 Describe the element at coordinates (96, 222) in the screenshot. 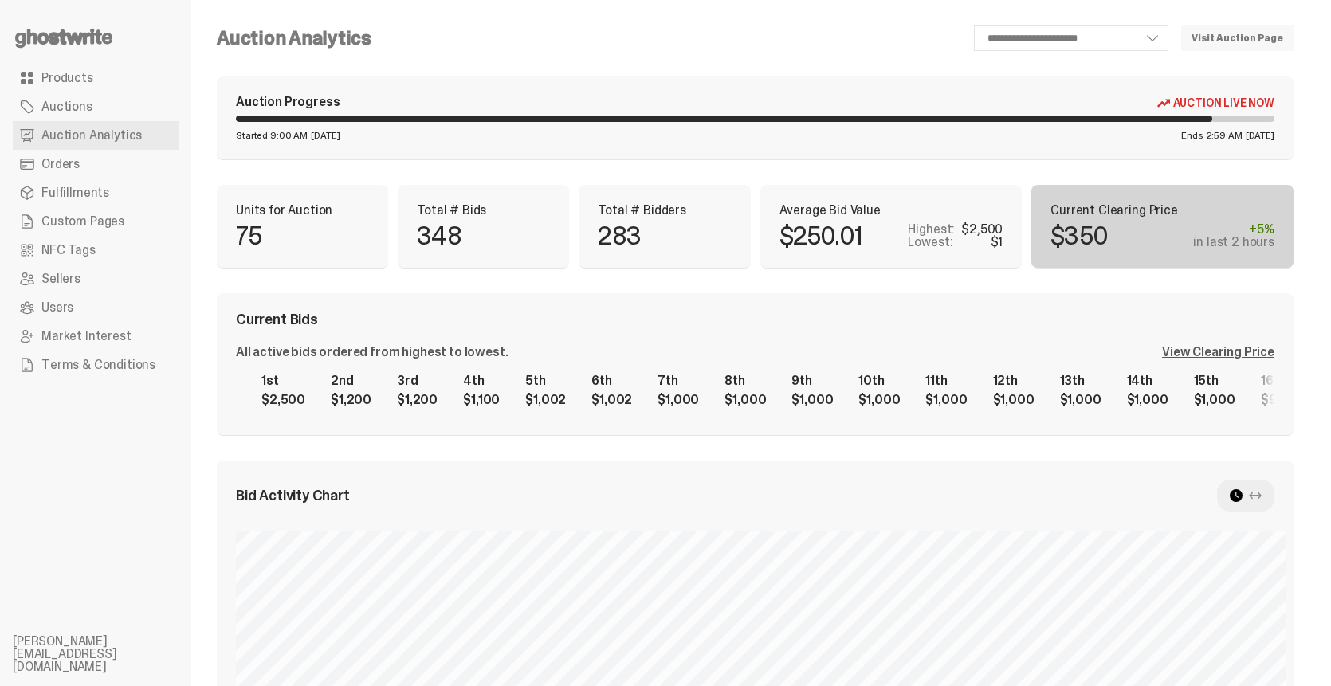

I see `a: Custom Pages` at that location.